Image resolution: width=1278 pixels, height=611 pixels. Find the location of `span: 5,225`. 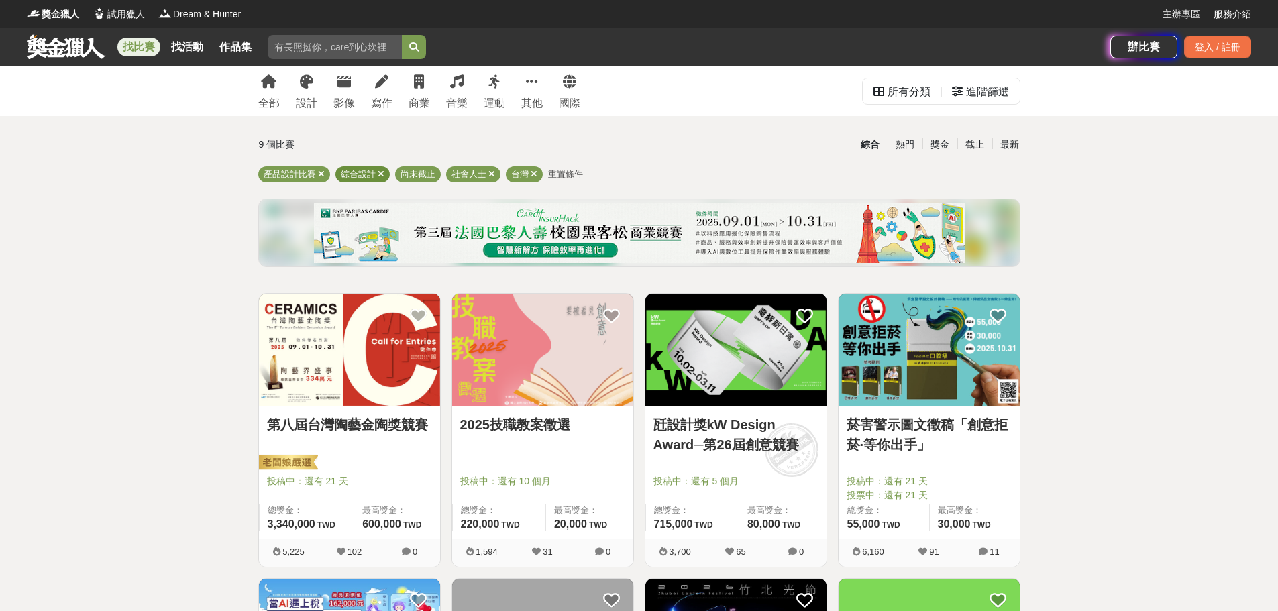

span: 5,225 is located at coordinates (293, 551).